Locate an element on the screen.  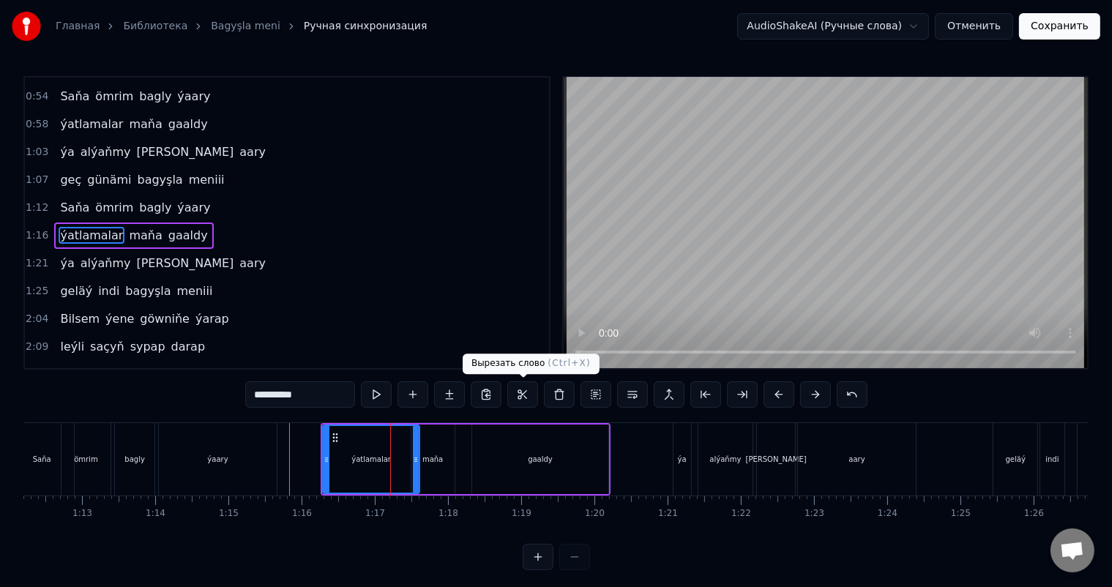
span: 2:04 is located at coordinates (37, 319).